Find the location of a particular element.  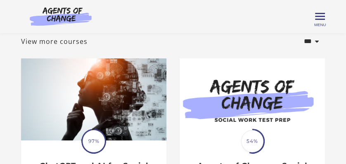

span: 97% is located at coordinates (94, 141).